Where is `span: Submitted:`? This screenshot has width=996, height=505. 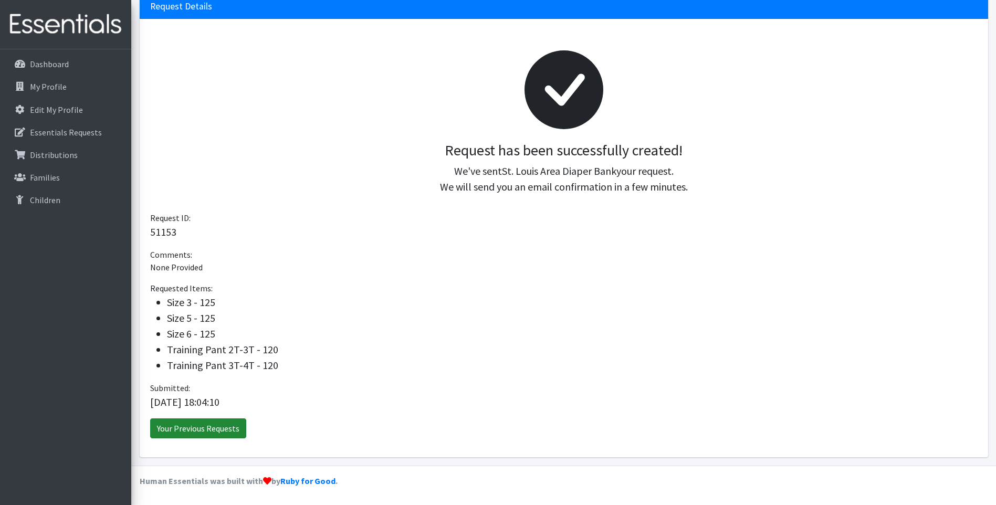 span: Submitted: is located at coordinates (170, 388).